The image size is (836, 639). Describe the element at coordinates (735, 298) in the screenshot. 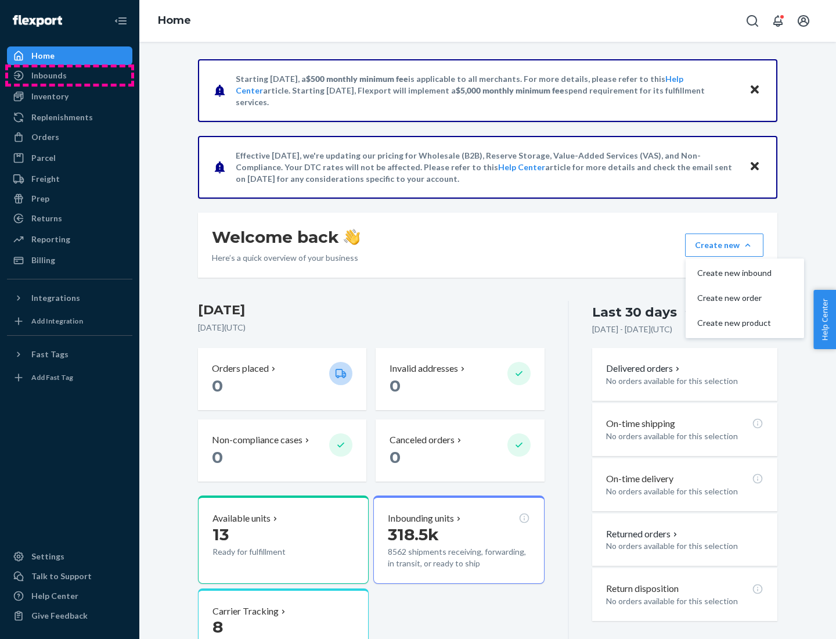

I see `span: Create new order` at that location.